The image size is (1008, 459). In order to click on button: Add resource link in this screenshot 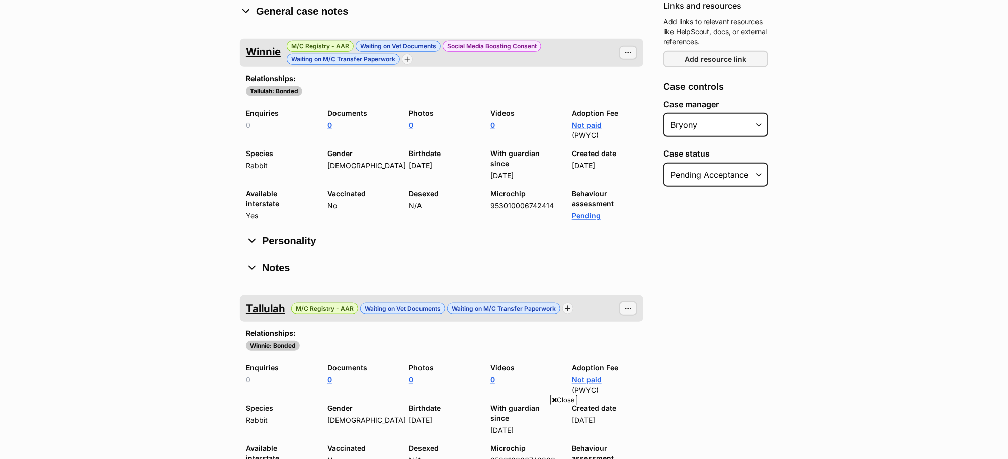, I will do `click(715, 59)`.